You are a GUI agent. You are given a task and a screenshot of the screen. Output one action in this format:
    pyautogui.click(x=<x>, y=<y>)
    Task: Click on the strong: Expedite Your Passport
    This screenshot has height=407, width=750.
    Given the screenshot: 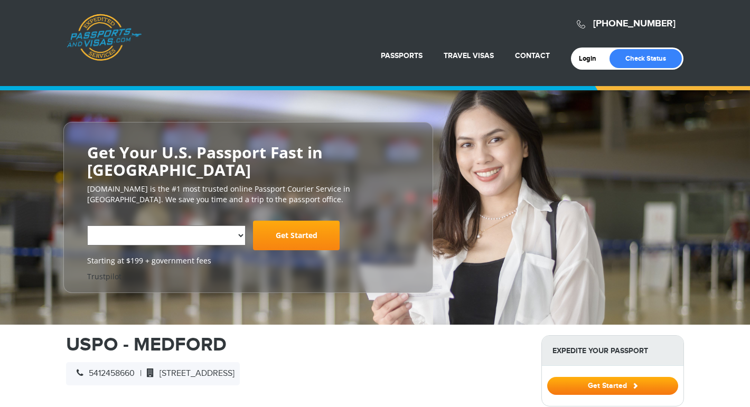 What is the action you would take?
    pyautogui.click(x=612, y=351)
    